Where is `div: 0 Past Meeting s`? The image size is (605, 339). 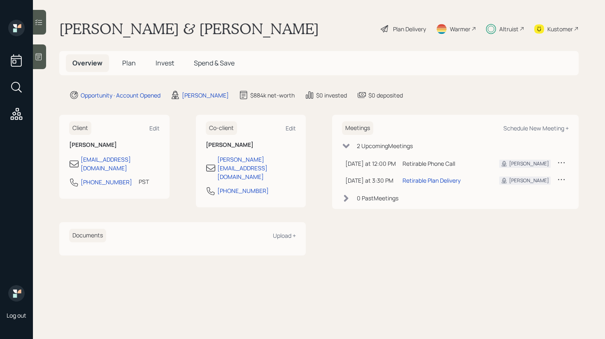 div: 0 Past Meeting s is located at coordinates (377, 198).